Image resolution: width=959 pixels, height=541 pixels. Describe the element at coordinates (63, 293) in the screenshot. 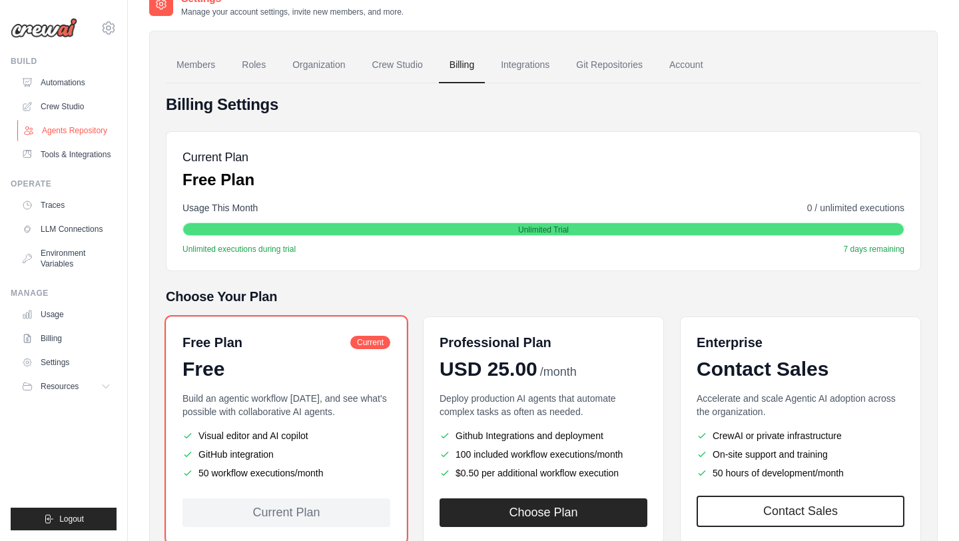

I see `div: Manage` at that location.